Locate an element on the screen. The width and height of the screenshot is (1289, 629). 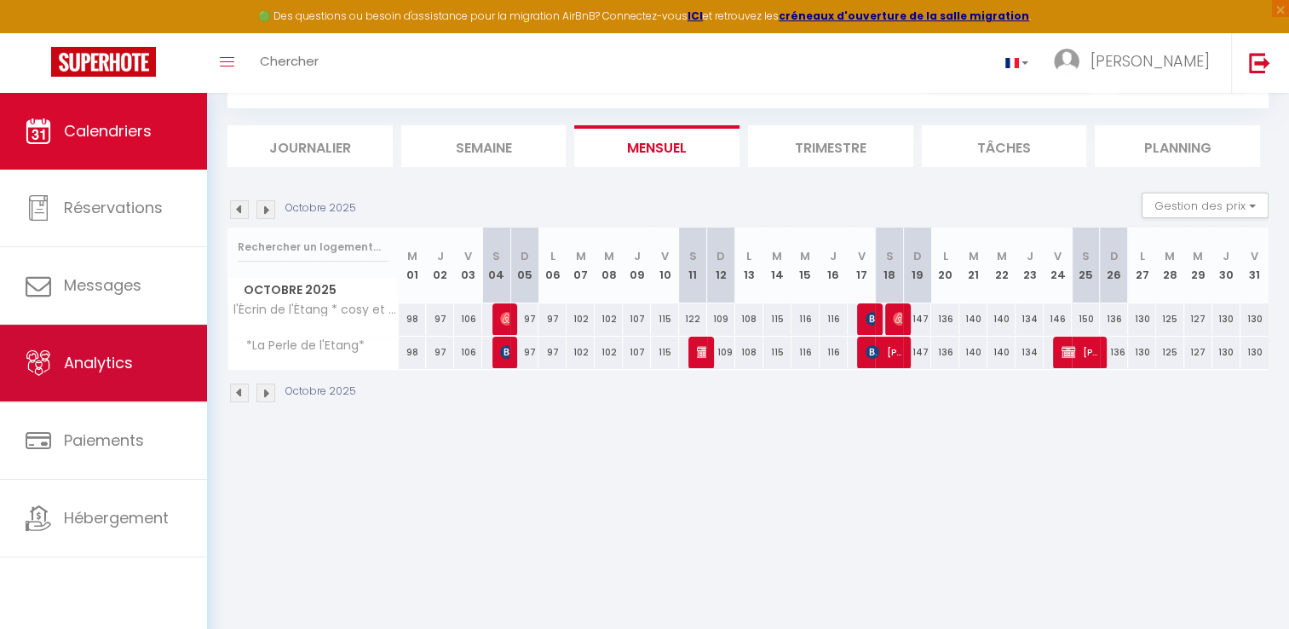
th: 18 is located at coordinates (889, 265).